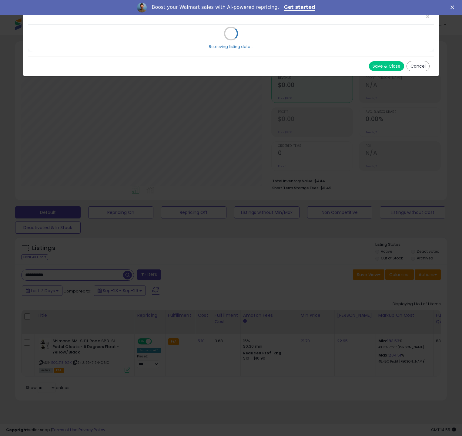  I want to click on div: Boost your Walmart sales with AI-powered repricing., so click(215, 7).